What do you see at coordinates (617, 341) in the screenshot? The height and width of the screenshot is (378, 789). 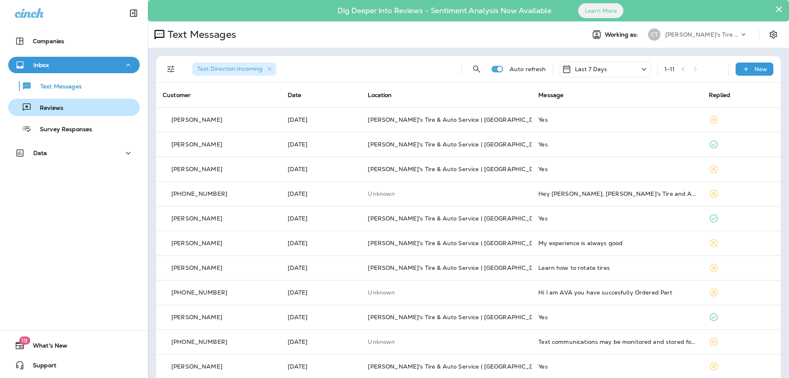 I see `div: Text communications may be monitored and stored for safety and quality purposes.` at bounding box center [617, 341].